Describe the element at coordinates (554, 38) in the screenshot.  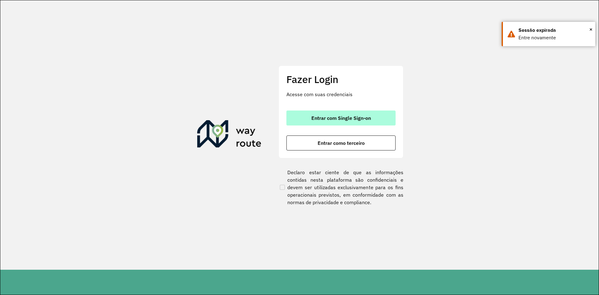
I see `div: Entre novamente` at that location.